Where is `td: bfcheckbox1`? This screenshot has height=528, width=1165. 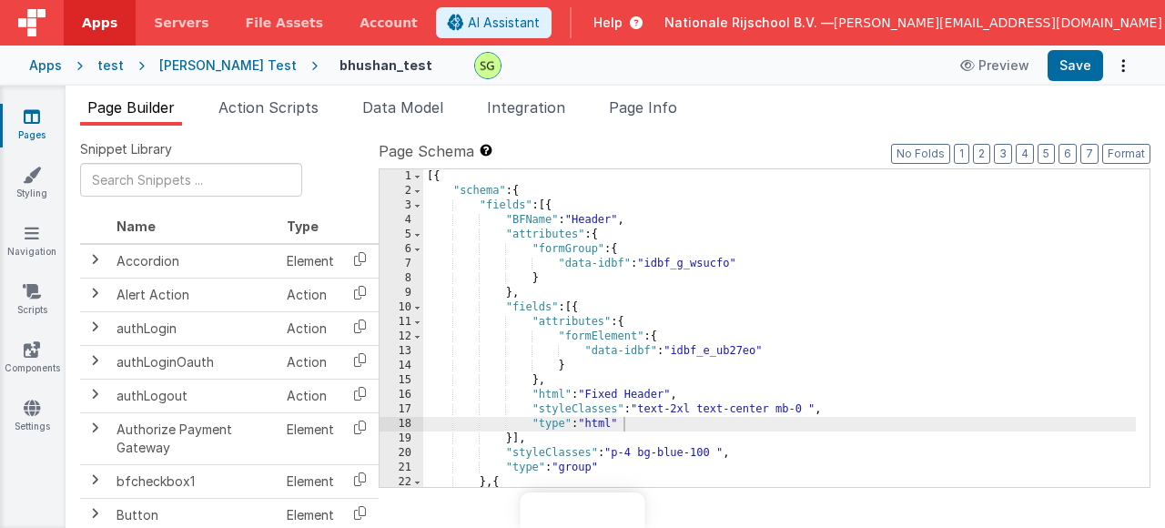
td: bfcheckbox1 is located at coordinates (194, 481).